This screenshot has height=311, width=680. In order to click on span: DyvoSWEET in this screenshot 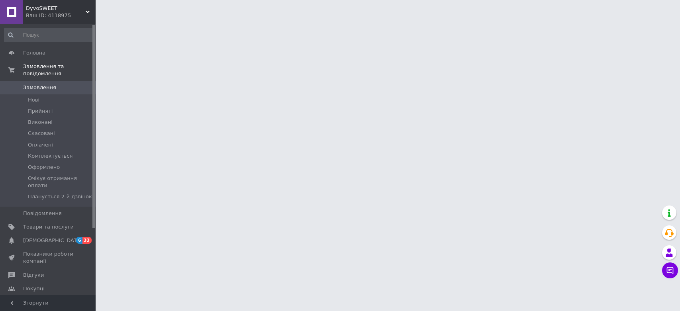, I will do `click(56, 8)`.